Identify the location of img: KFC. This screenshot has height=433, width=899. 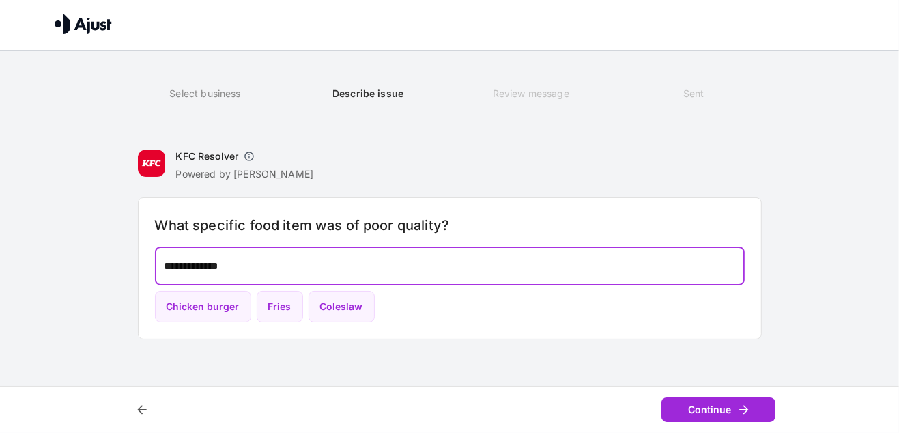
(152, 163).